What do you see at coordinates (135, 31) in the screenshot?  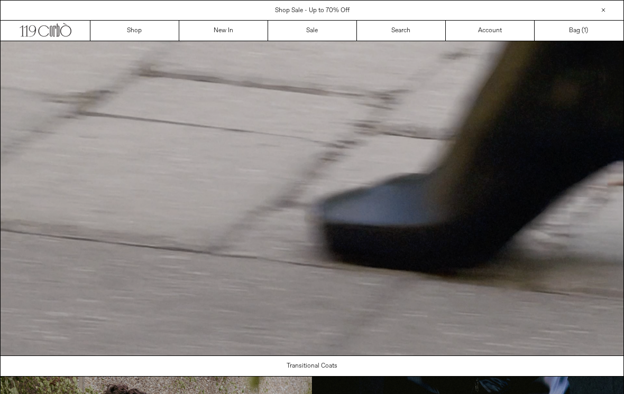 I see `a: Shop` at bounding box center [135, 31].